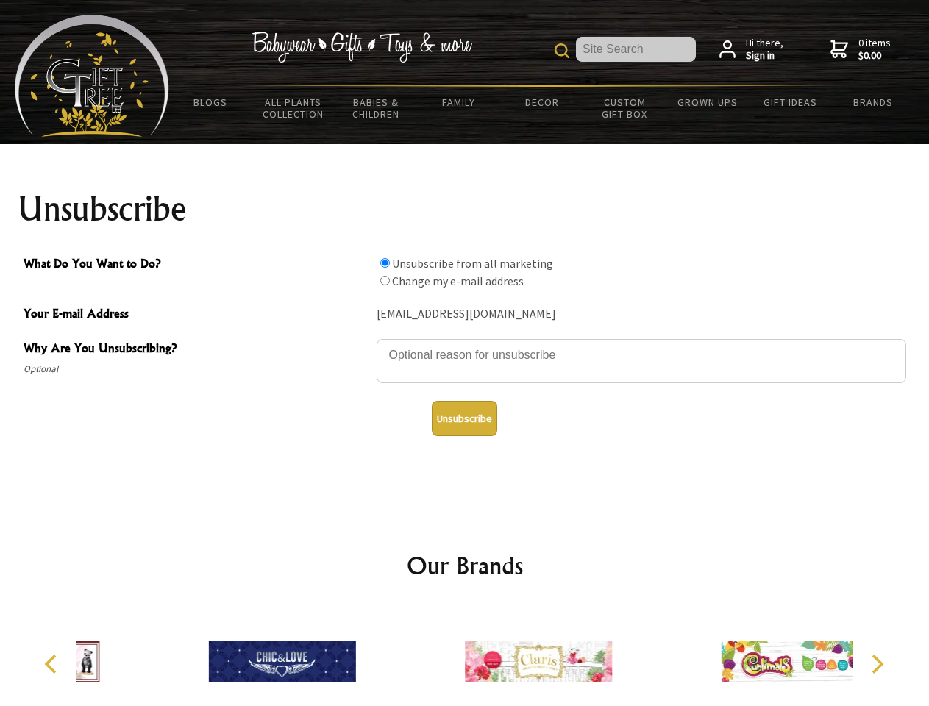  I want to click on button: Unsubscribe, so click(464, 419).